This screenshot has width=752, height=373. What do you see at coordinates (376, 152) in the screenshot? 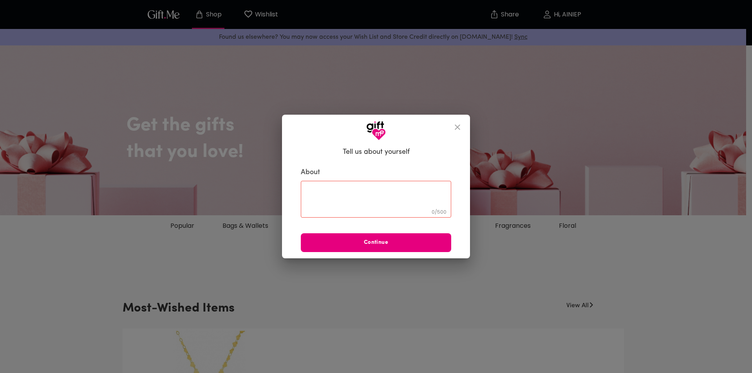
I see `h6: Tell us about yourself` at bounding box center [376, 152].